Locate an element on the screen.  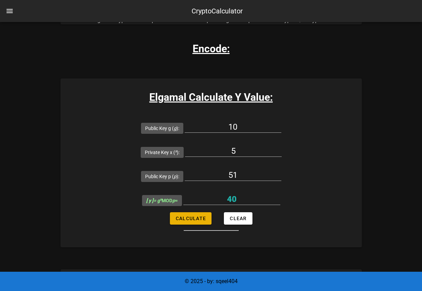
label: Private Key x ( ): is located at coordinates (162, 152).